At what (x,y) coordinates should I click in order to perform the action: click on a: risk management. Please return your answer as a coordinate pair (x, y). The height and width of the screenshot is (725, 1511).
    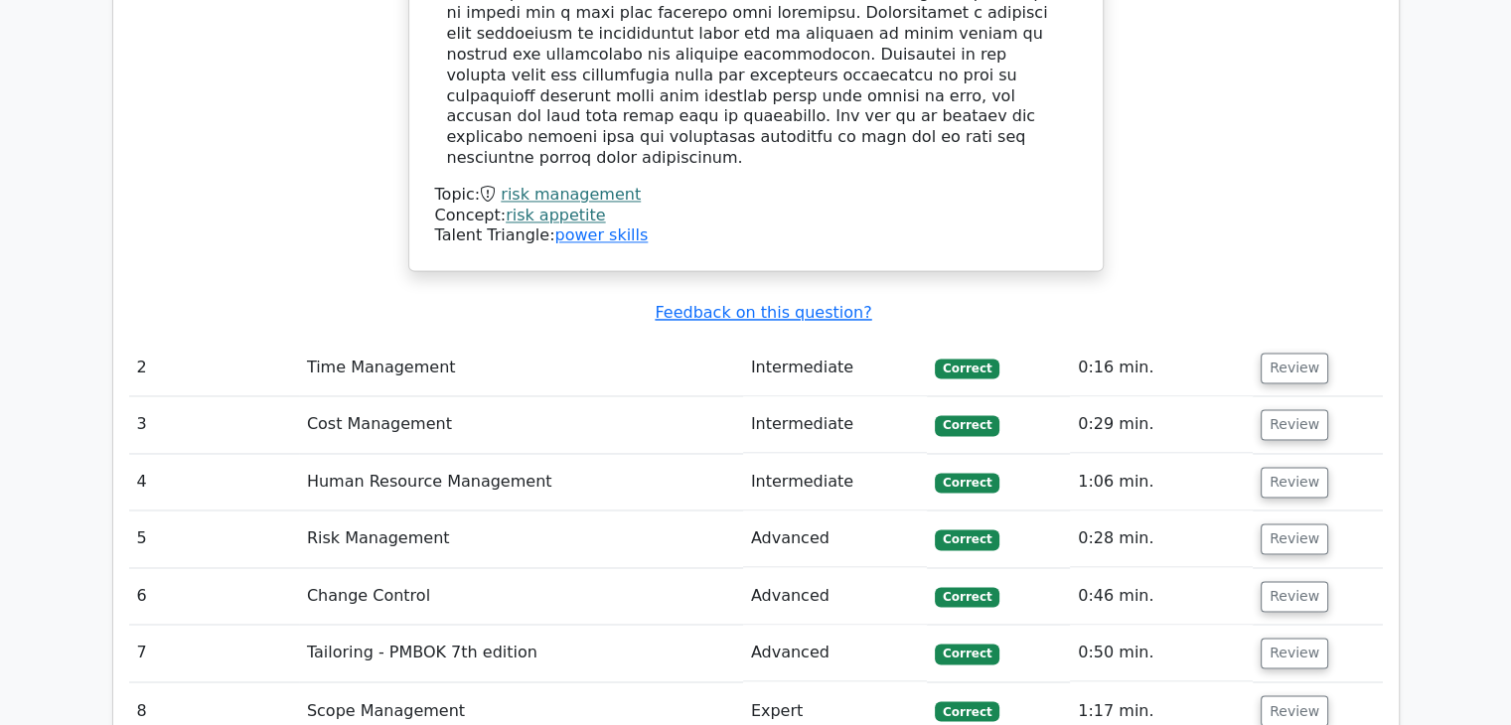
    Looking at the image, I should click on (570, 194).